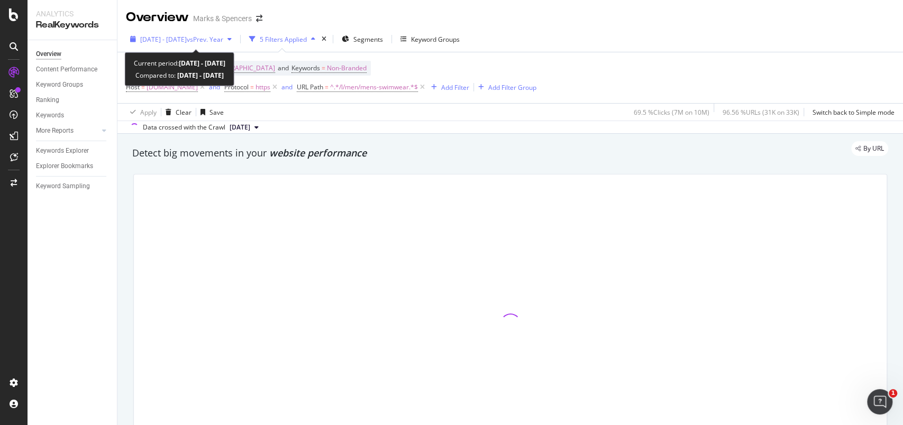 The image size is (903, 425). I want to click on div: Save, so click(216, 112).